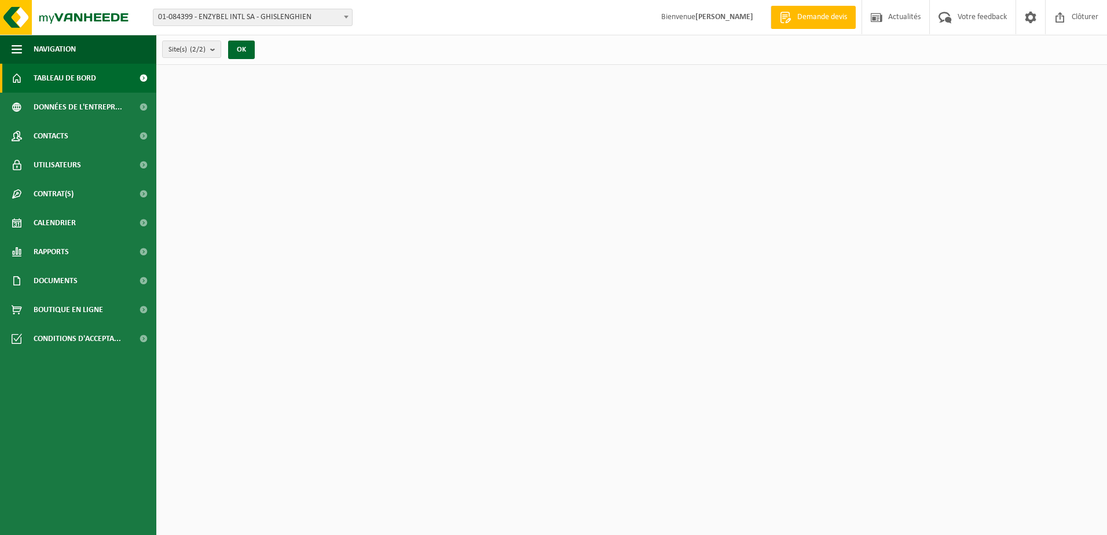 The image size is (1107, 535). I want to click on span: Rapports, so click(51, 252).